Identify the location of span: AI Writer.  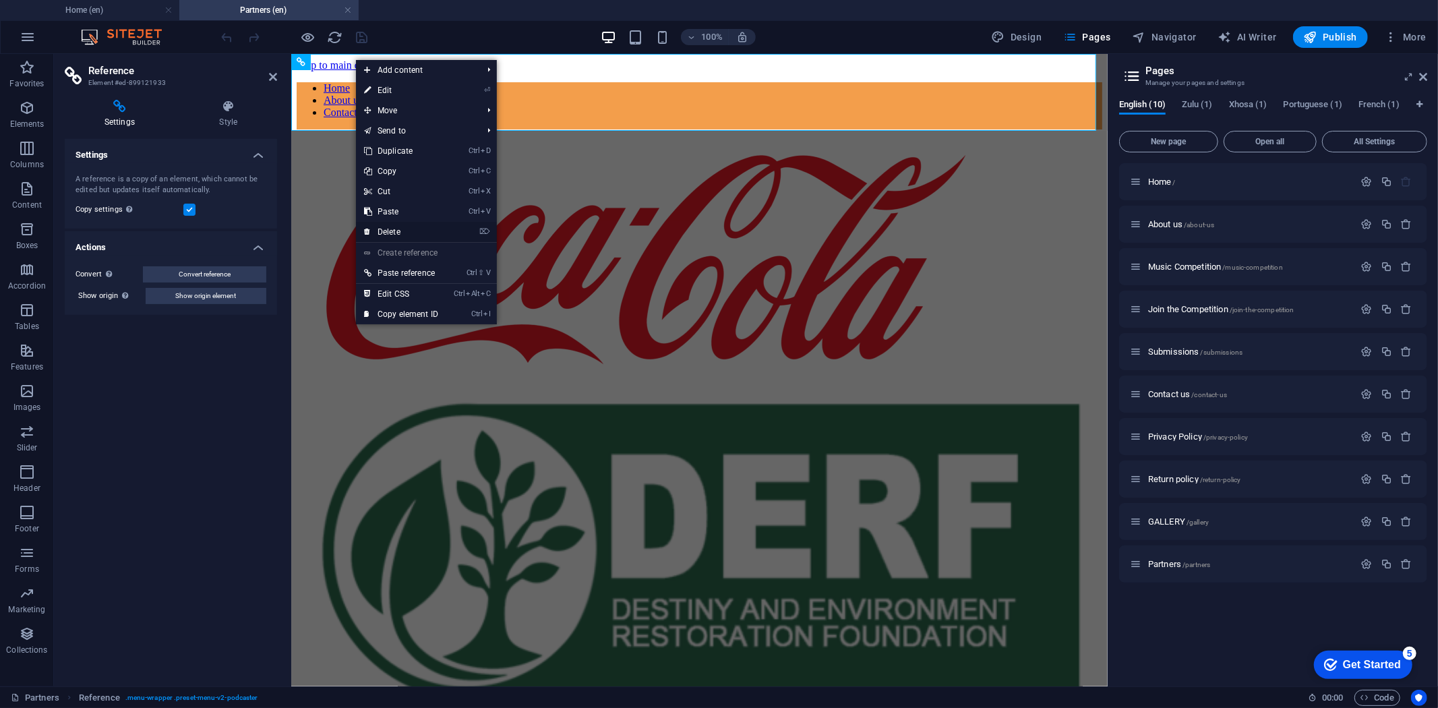
(1247, 37).